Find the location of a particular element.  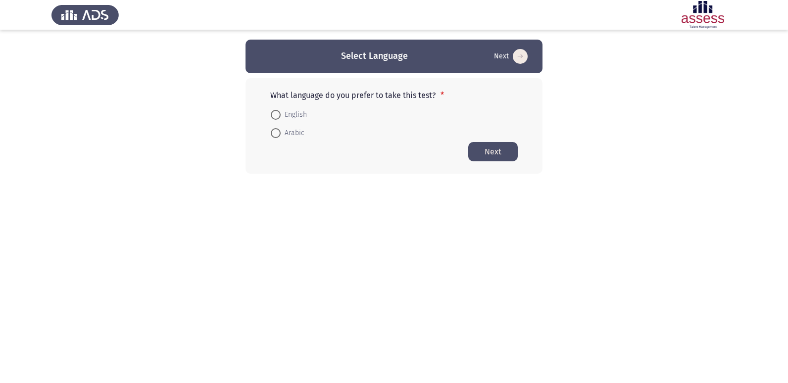

h3: Select Language is located at coordinates (374, 56).